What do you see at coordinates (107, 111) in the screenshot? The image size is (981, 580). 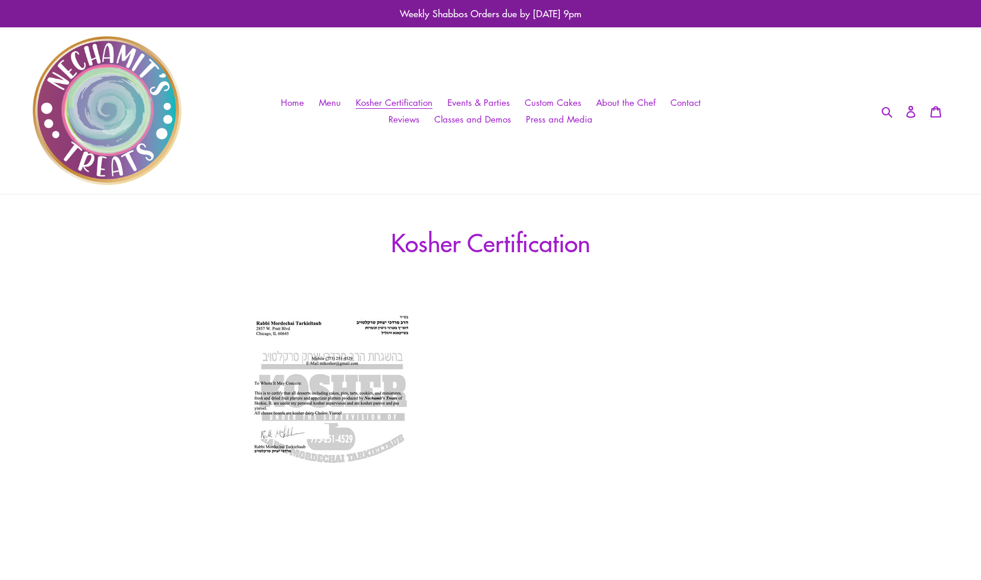 I see `img: Nechamit&#39;s Treats` at bounding box center [107, 111].